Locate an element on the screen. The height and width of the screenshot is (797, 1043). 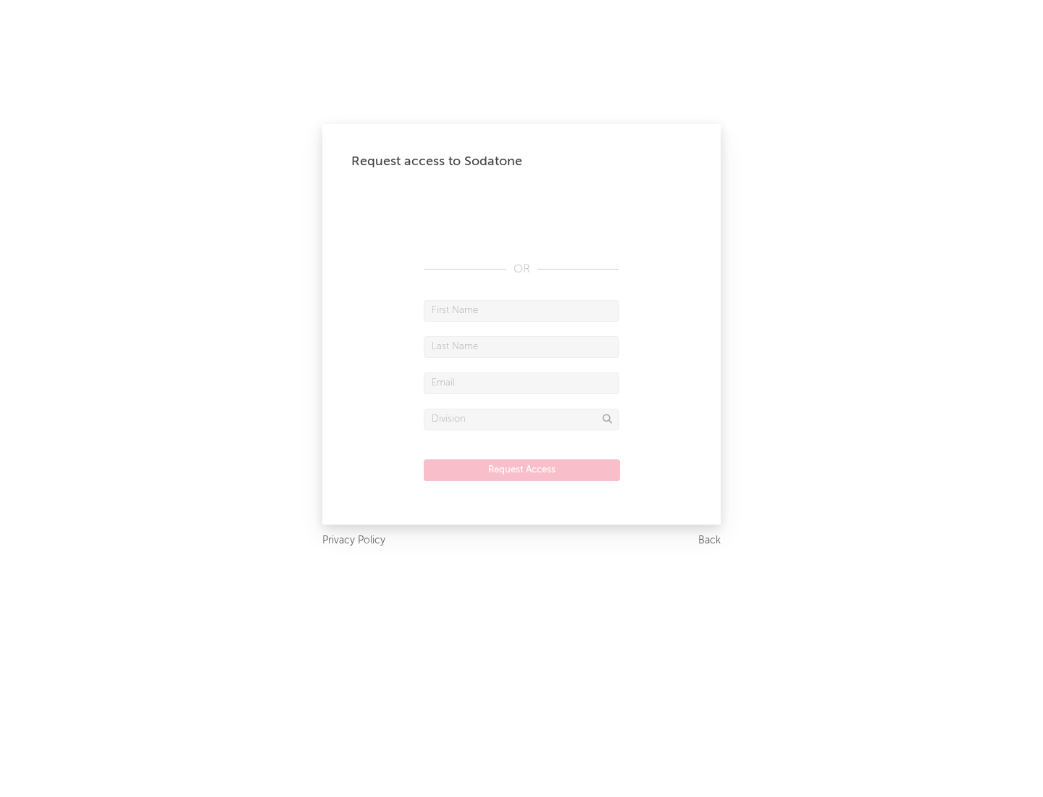
input: Email is located at coordinates (522, 383).